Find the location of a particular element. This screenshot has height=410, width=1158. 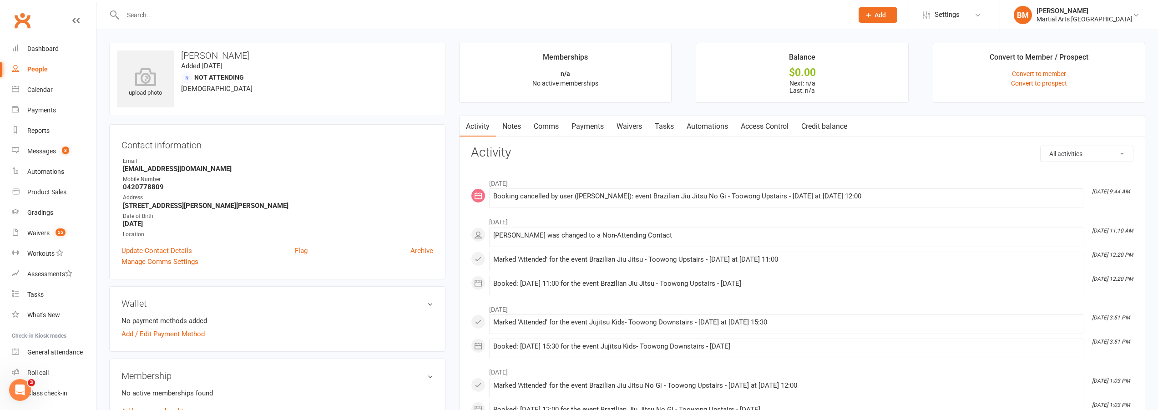

a: Gradings is located at coordinates (54, 212).